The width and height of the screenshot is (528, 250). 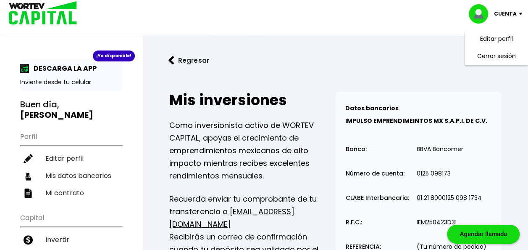 What do you see at coordinates (114, 56) in the screenshot?
I see `div: ¡Ya disponible!` at bounding box center [114, 56].